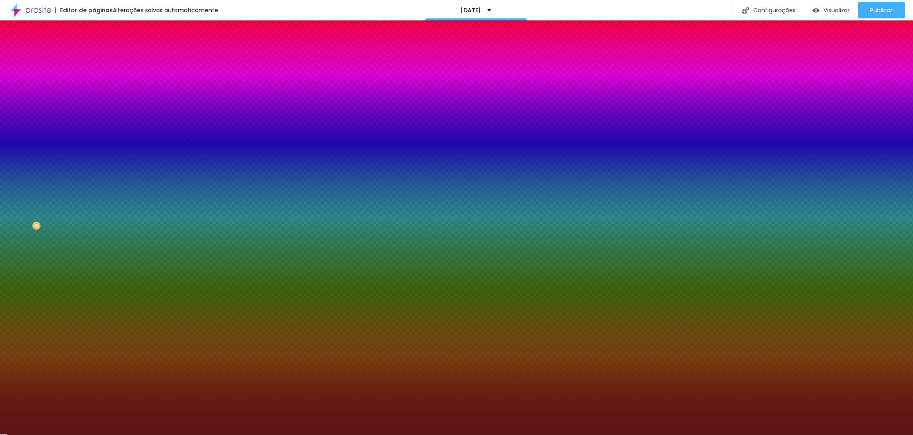 The width and height of the screenshot is (913, 435). I want to click on button: Visualizar, so click(831, 10).